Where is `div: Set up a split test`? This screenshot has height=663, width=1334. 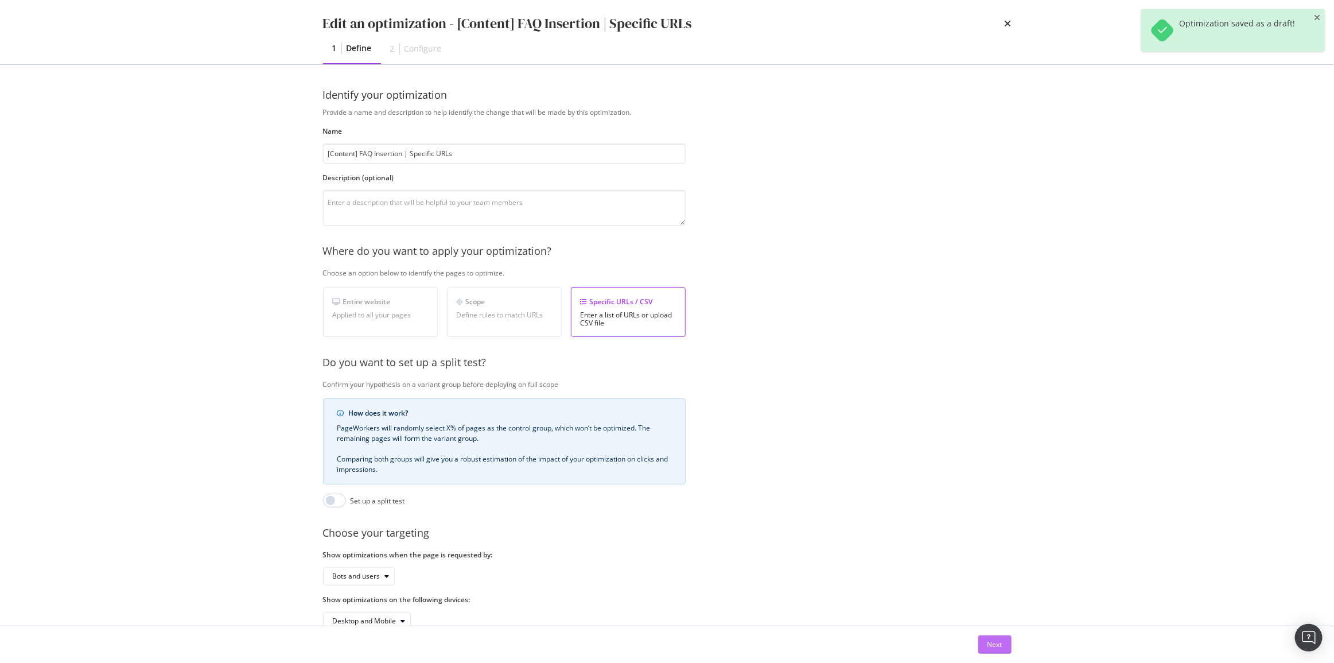 div: Set up a split test is located at coordinates (377, 500).